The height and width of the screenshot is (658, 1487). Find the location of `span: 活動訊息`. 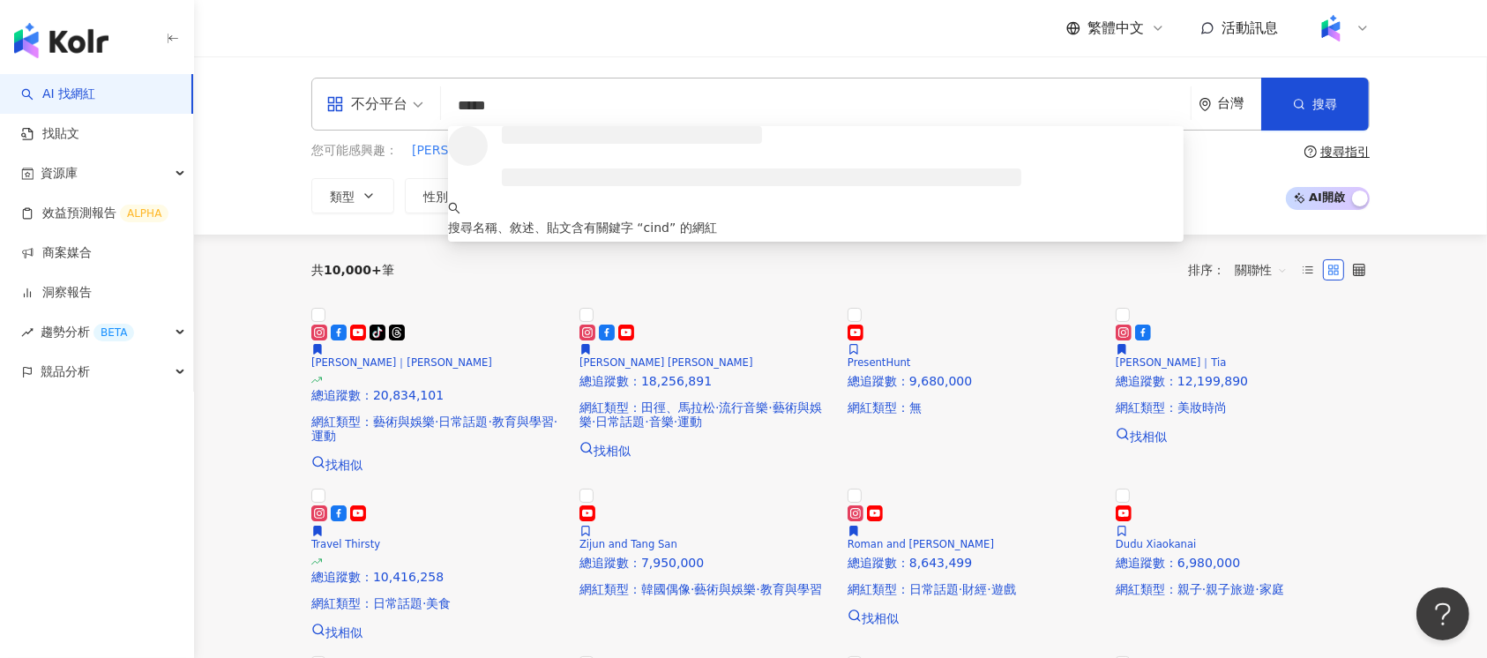

span: 活動訊息 is located at coordinates (1250, 27).